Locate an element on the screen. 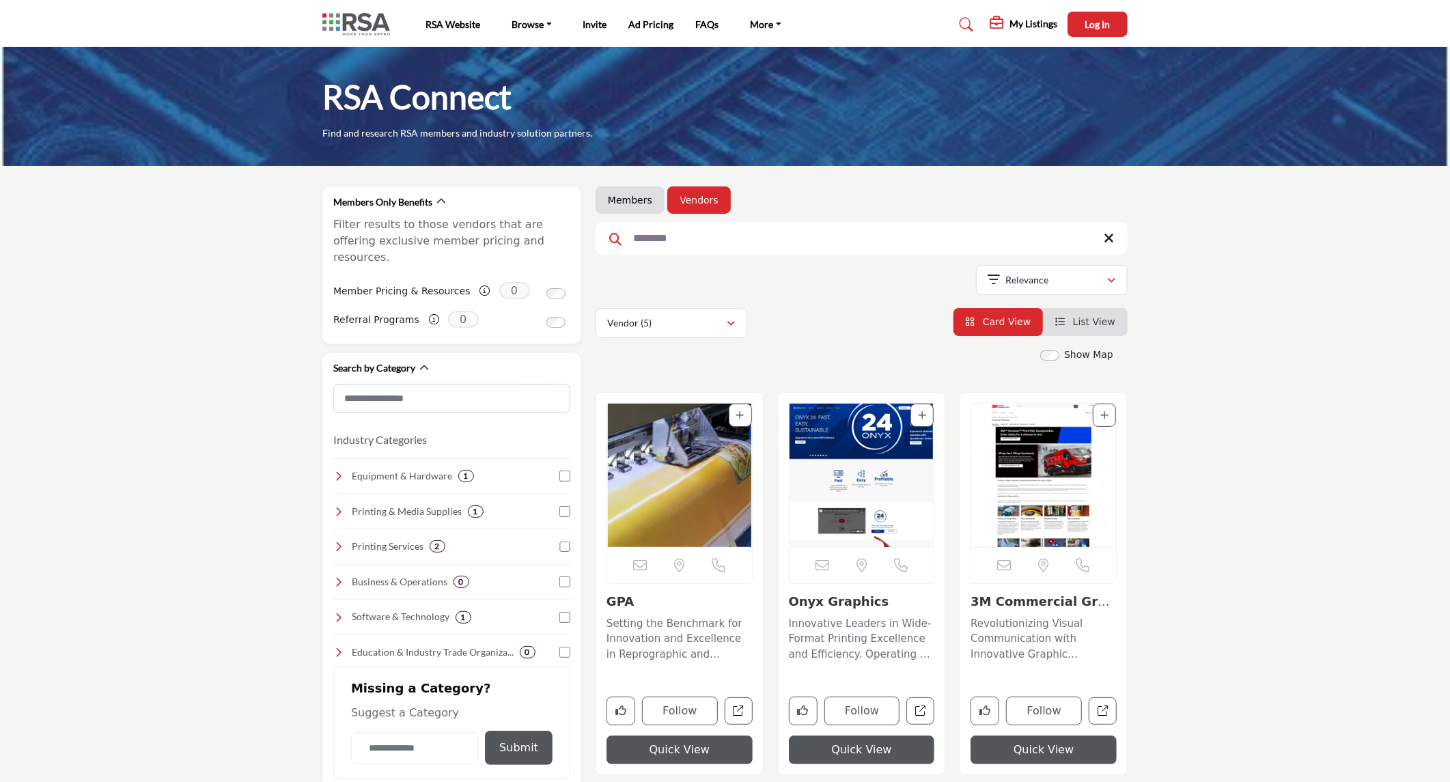  p: Filter results to those vendors that are offering exclusive member pricing and resources. is located at coordinates (451, 241).